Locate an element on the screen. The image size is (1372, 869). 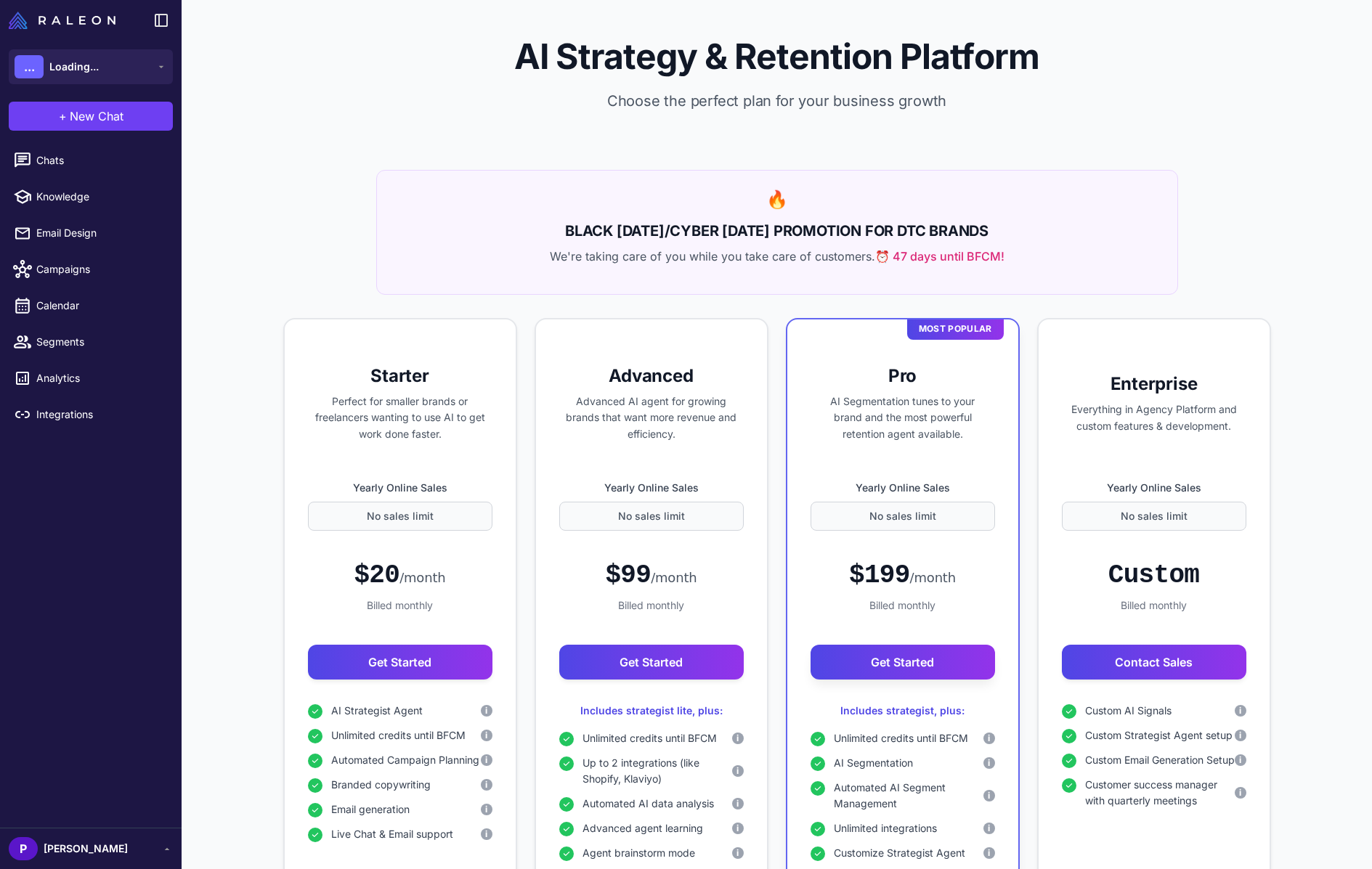
span: Branded copywriting is located at coordinates (381, 785).